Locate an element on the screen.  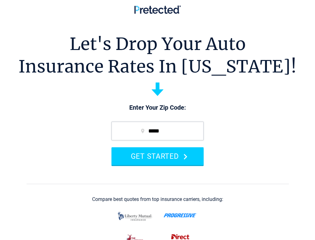
input: zip code is located at coordinates (157, 131).